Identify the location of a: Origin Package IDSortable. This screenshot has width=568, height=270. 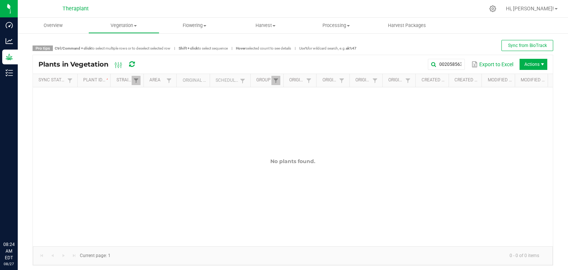
(363, 80).